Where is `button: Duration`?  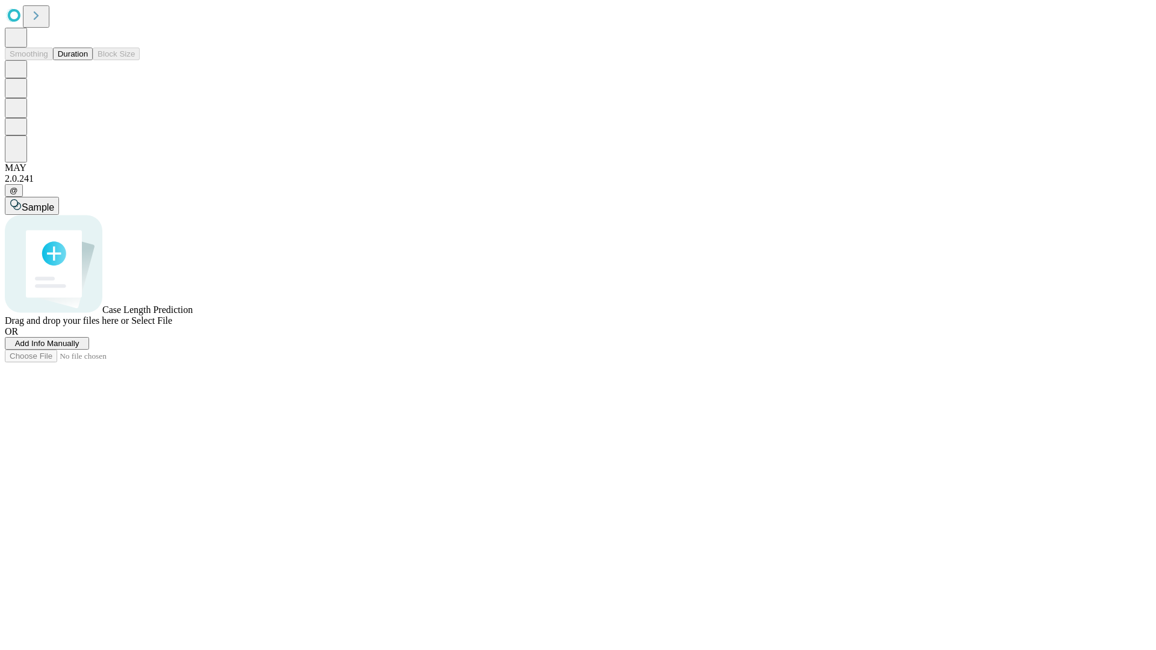 button: Duration is located at coordinates (73, 54).